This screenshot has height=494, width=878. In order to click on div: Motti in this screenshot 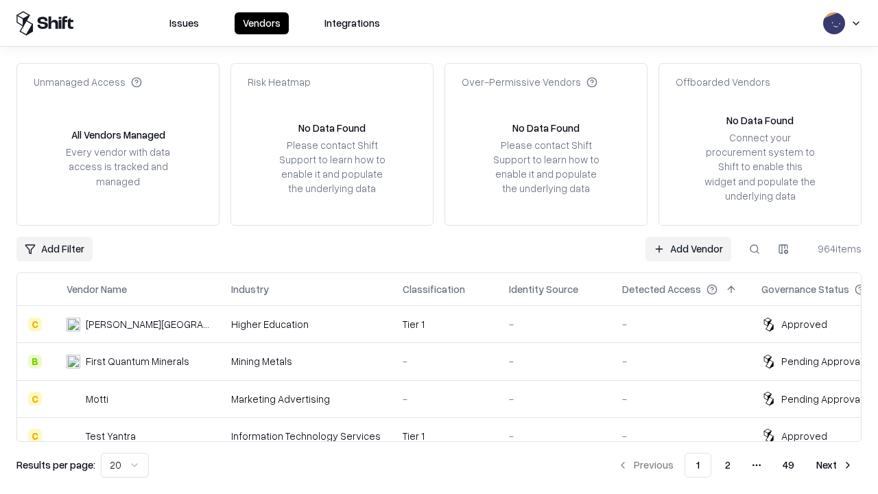, I will do `click(97, 398)`.